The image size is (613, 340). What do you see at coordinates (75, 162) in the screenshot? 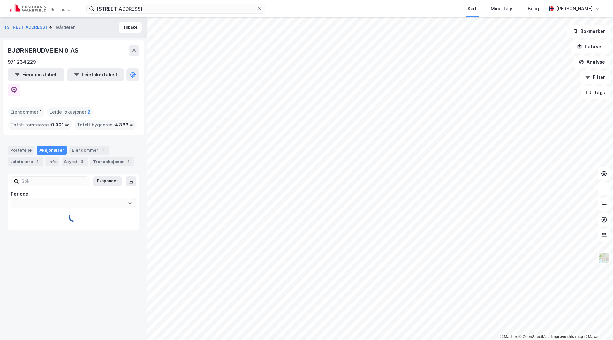
I see `div: Styret` at bounding box center [75, 162].